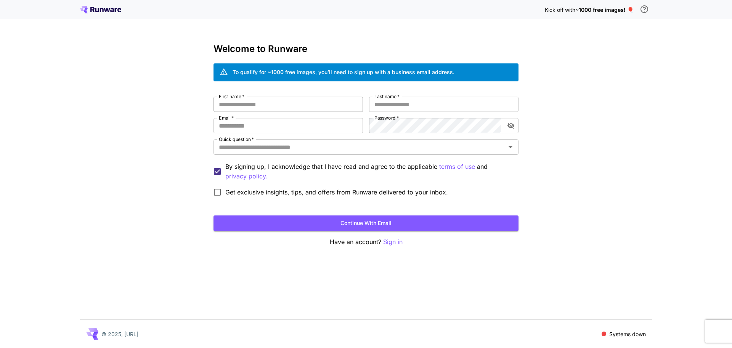  What do you see at coordinates (232, 96) in the screenshot?
I see `label: First name` at bounding box center [232, 96].